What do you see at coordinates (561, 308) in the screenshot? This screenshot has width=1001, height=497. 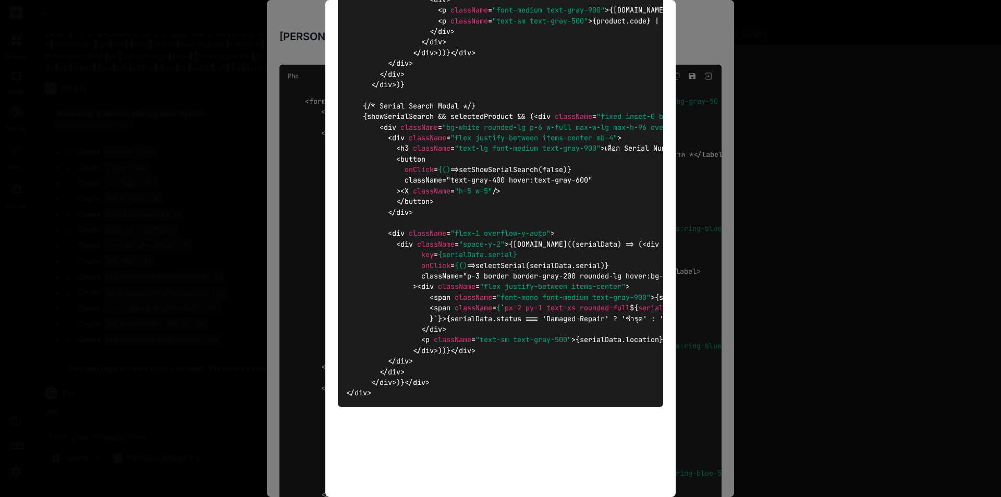 I see `span: text-xs` at bounding box center [561, 308].